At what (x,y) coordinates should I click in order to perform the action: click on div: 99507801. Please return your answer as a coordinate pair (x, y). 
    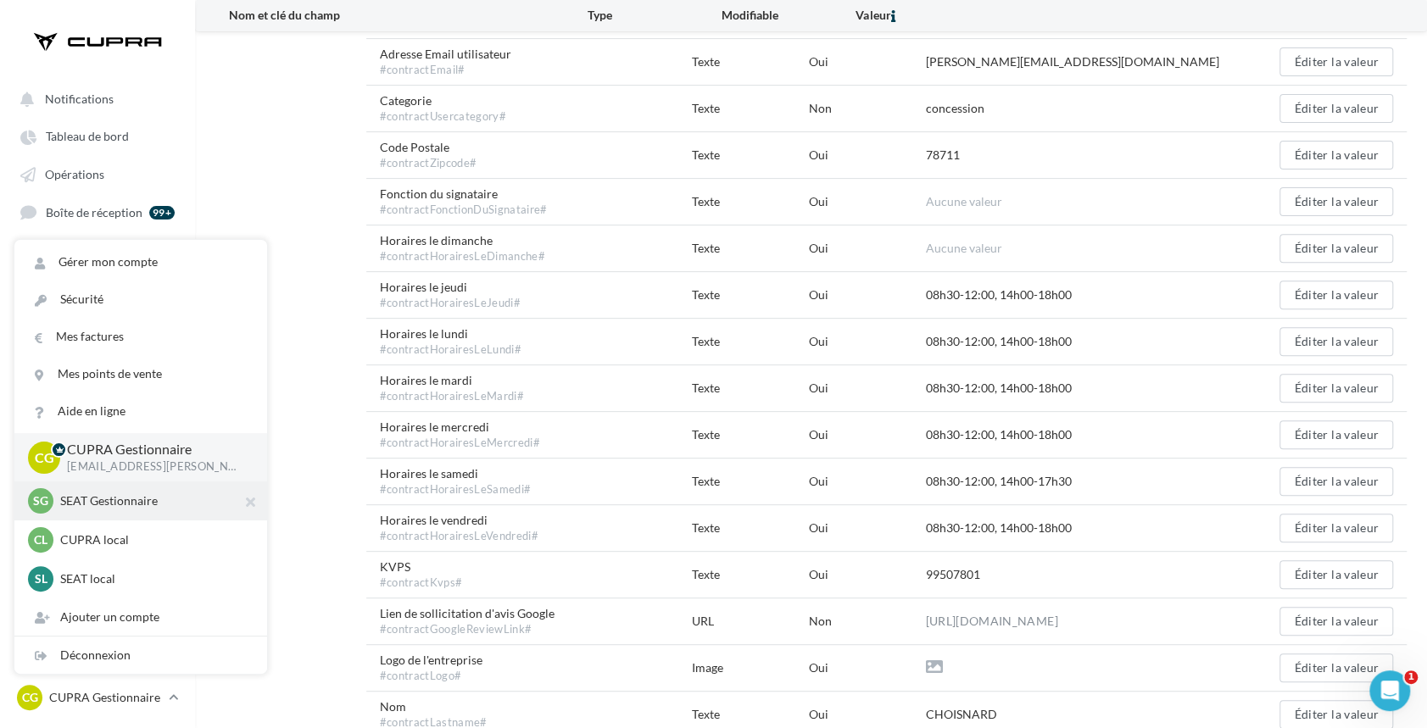
    Looking at the image, I should click on (952, 575).